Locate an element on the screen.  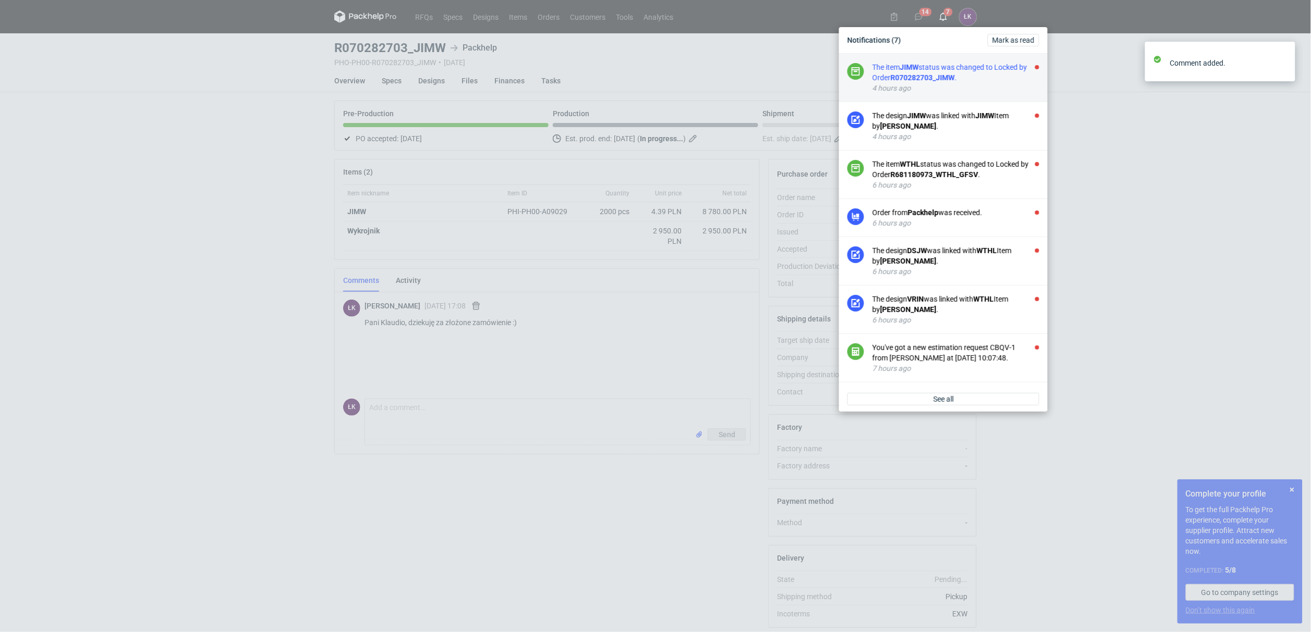
strong: R681180973_WTHL_GFSV is located at coordinates (934, 175).